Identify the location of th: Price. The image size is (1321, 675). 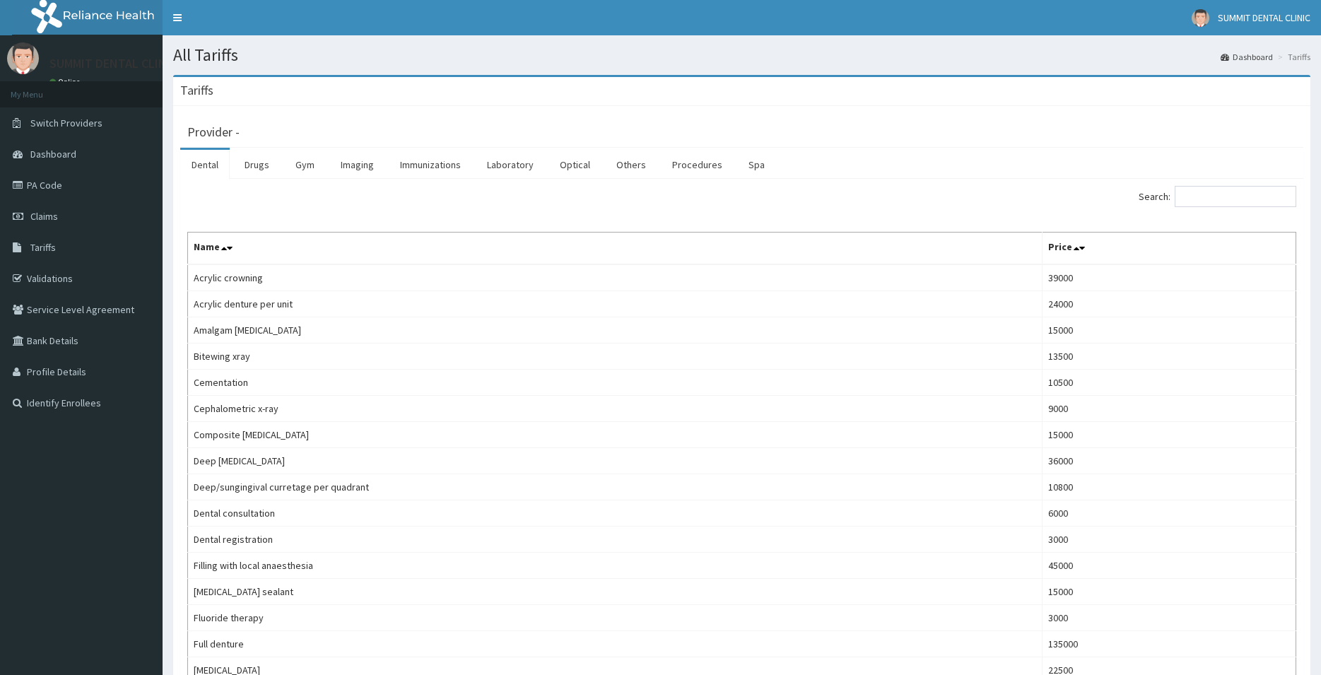
(1169, 249).